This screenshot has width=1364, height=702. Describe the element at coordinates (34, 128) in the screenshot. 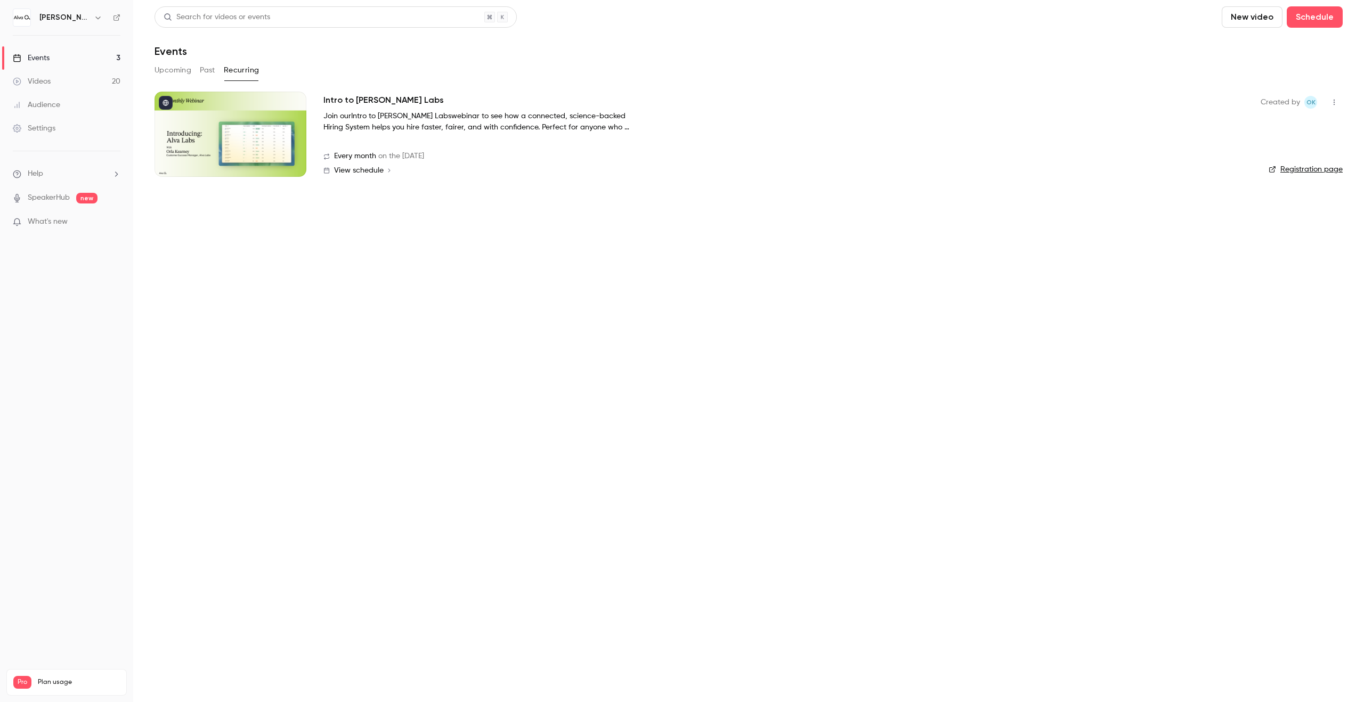

I see `div: Settings` at that location.